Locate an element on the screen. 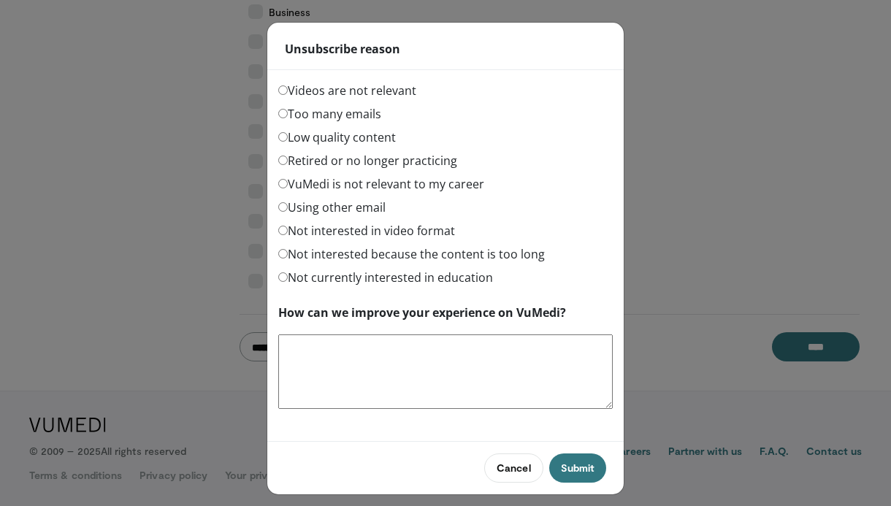 The image size is (891, 506). label: Too many emails is located at coordinates (330, 114).